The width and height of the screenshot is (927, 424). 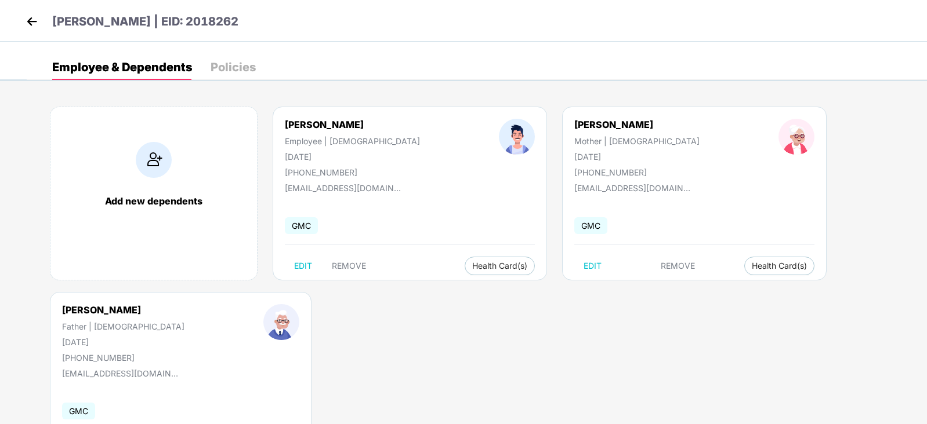 What do you see at coordinates (233, 67) in the screenshot?
I see `div: Policies` at bounding box center [233, 67].